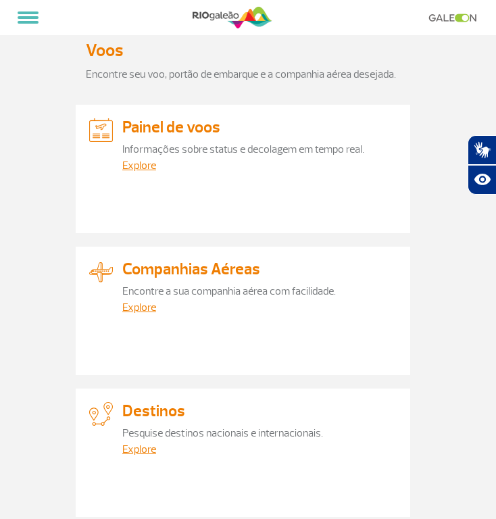  I want to click on a: Informações sobre status e decolagem em tempo real., so click(243, 149).